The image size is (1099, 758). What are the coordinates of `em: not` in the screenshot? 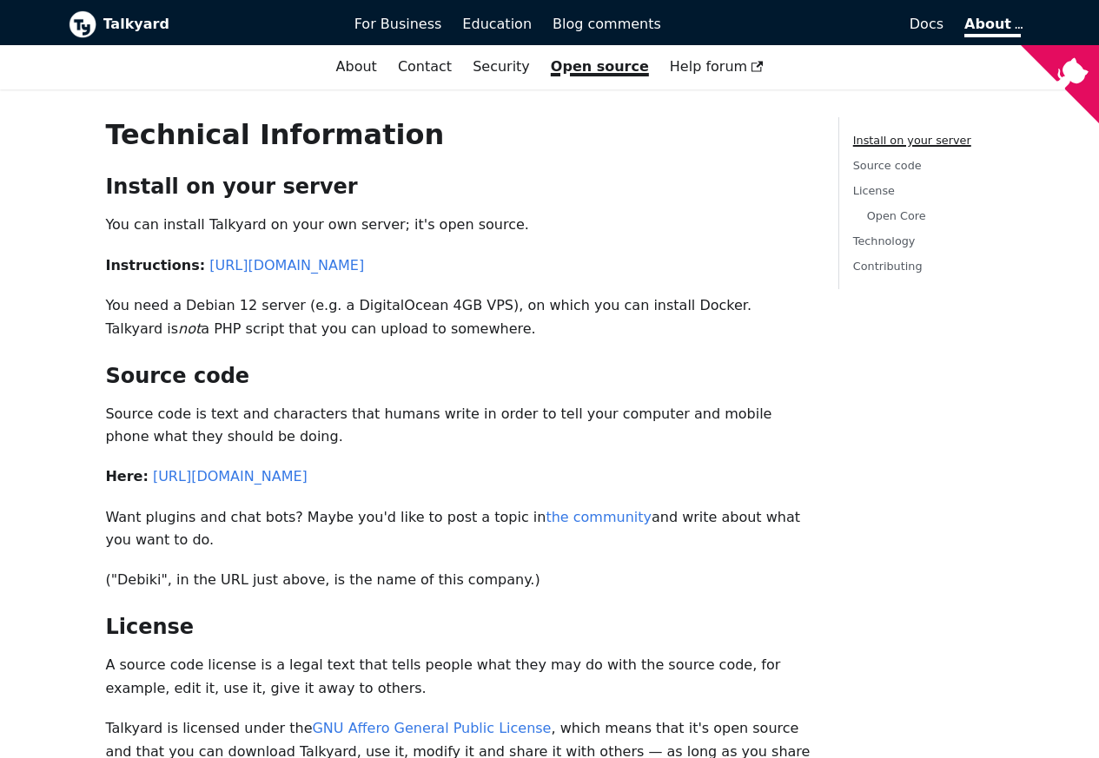 It's located at (189, 328).